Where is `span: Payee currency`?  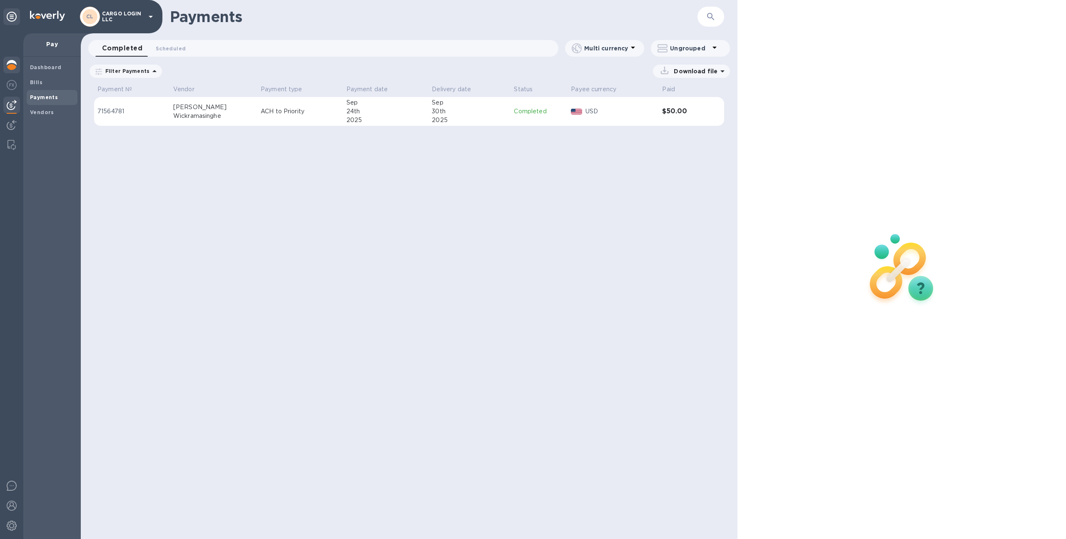
span: Payee currency is located at coordinates (599, 89).